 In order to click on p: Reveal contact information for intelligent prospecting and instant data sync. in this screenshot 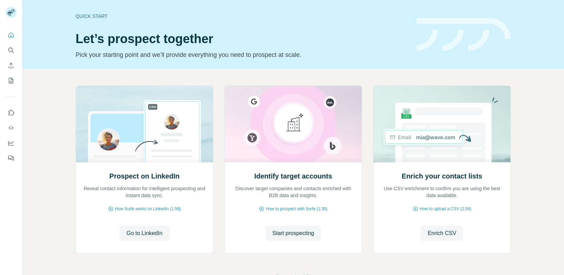, I will do `click(144, 192)`.